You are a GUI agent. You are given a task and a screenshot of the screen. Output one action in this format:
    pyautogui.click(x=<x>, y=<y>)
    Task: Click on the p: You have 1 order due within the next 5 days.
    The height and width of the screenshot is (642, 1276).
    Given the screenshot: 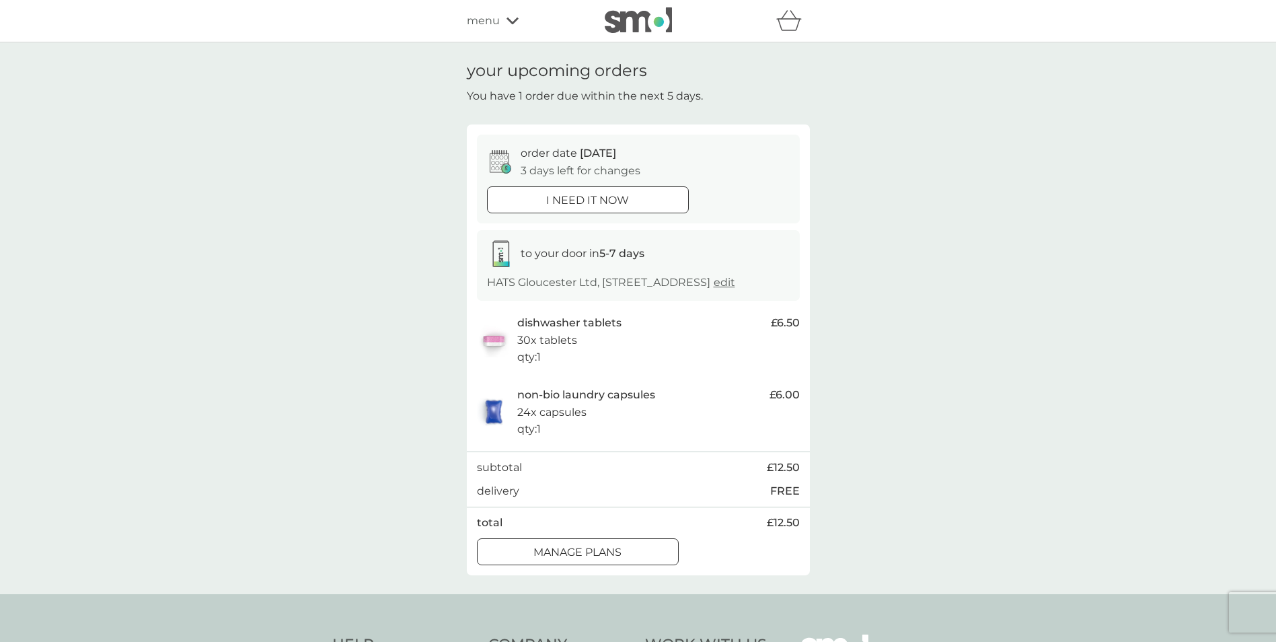 What is the action you would take?
    pyautogui.click(x=585, y=96)
    